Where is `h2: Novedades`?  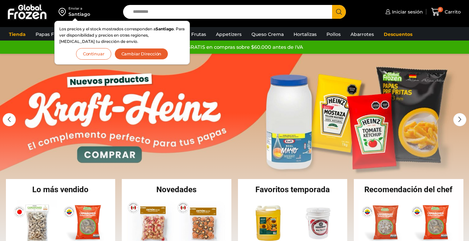
h2: Novedades is located at coordinates (176, 189).